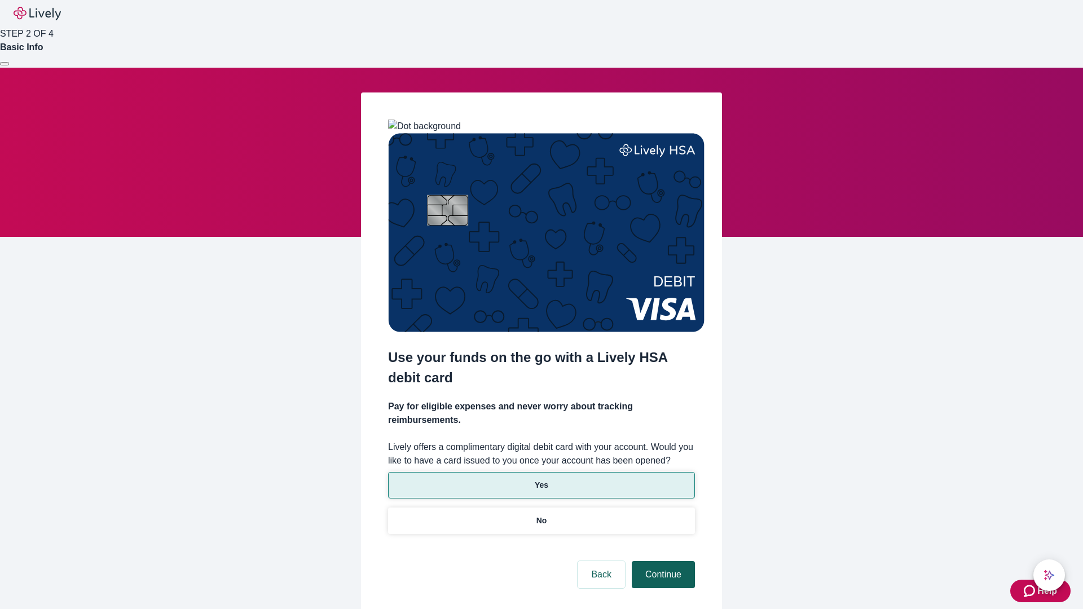 The width and height of the screenshot is (1083, 609). I want to click on p: Yes, so click(541, 485).